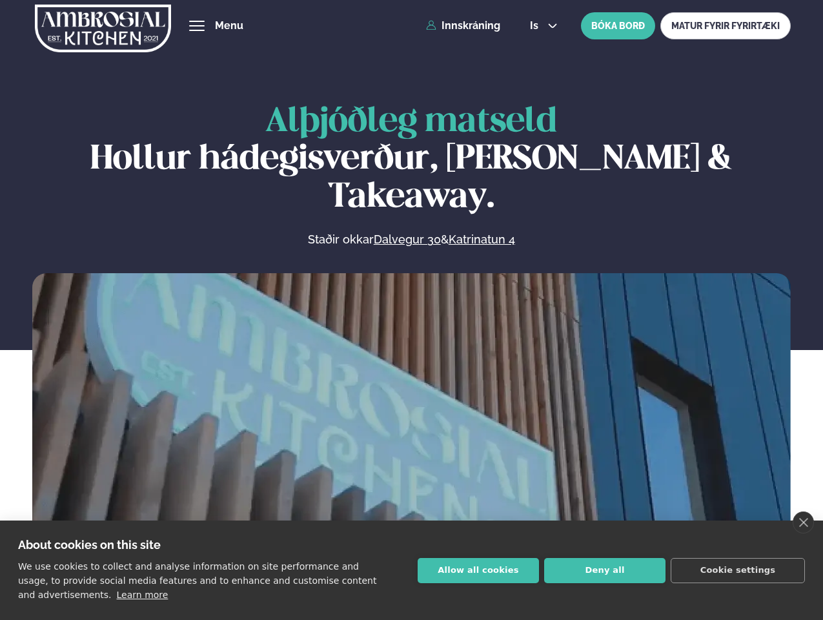 Image resolution: width=823 pixels, height=620 pixels. What do you see at coordinates (738, 570) in the screenshot?
I see `button: Cookie settings` at bounding box center [738, 570].